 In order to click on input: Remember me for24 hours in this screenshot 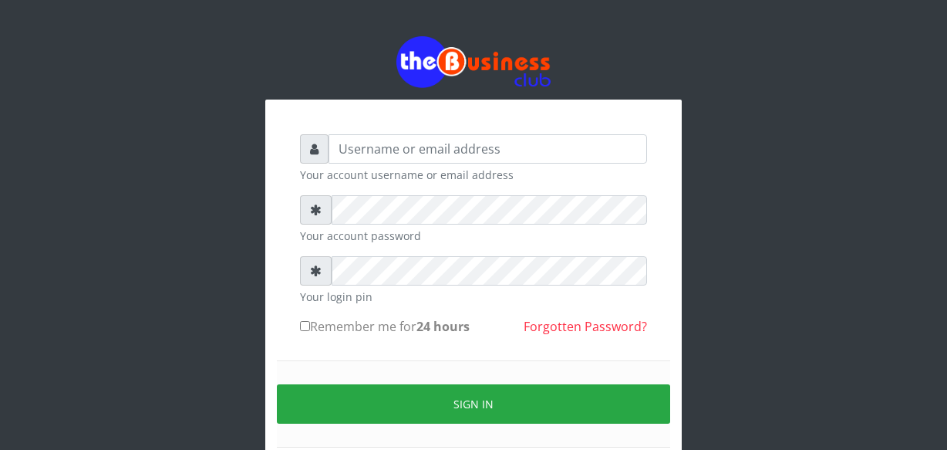, I will do `click(305, 326)`.